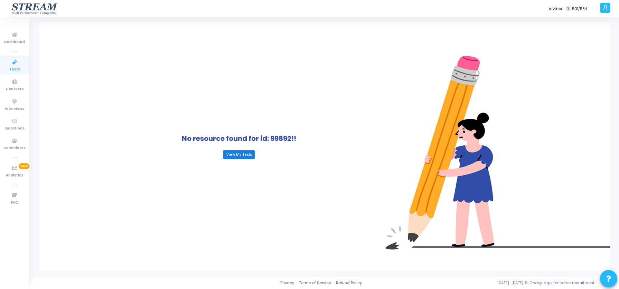 The width and height of the screenshot is (619, 289). What do you see at coordinates (15, 69) in the screenshot?
I see `span: Tests` at bounding box center [15, 69].